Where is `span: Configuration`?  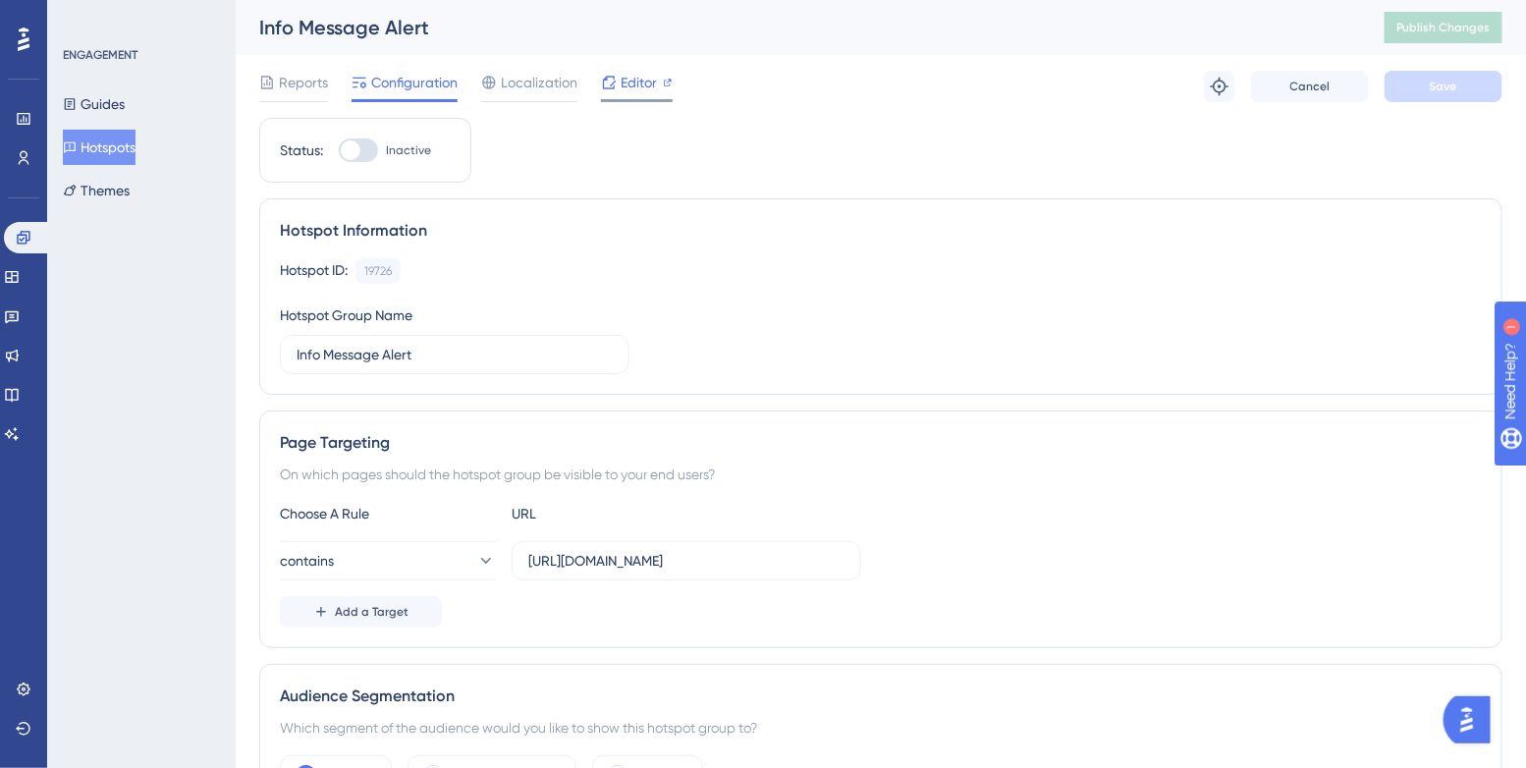 span: Configuration is located at coordinates (414, 82).